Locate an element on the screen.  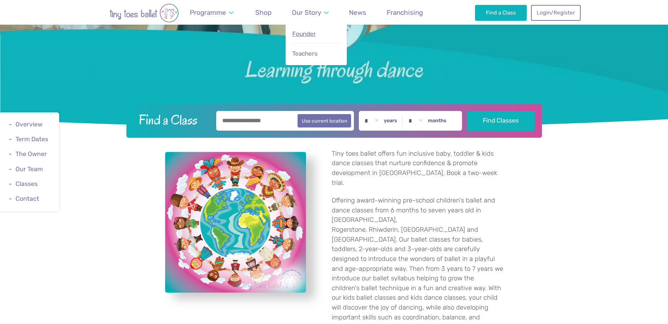
button: Find Classes is located at coordinates (501, 121).